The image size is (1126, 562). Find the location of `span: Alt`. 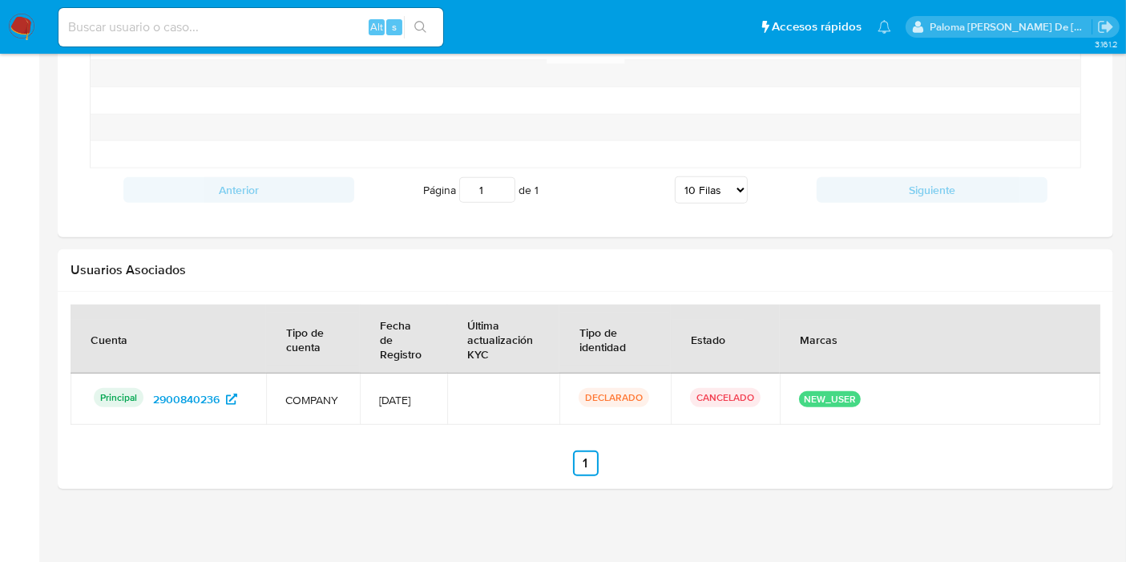

span: Alt is located at coordinates (377, 26).